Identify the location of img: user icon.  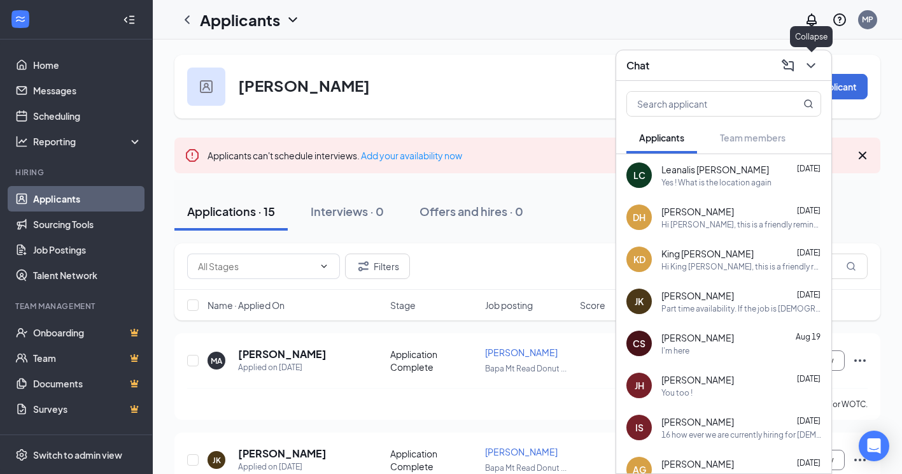
(206, 87).